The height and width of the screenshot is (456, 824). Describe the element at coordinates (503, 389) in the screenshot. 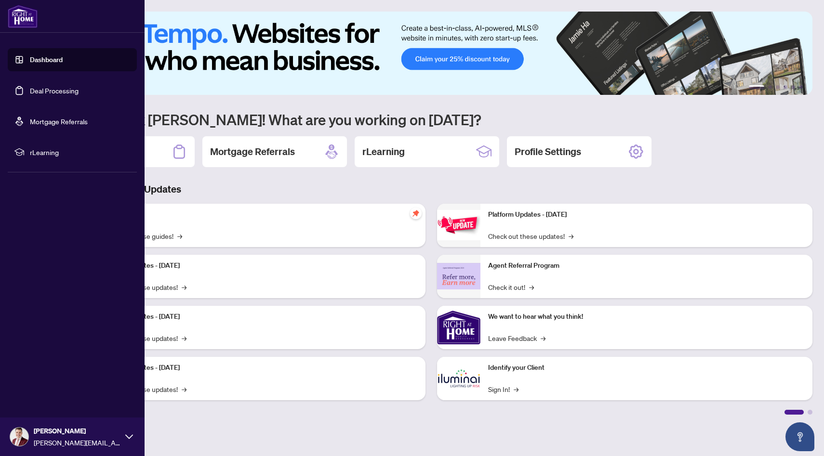

I see `a: Sign In!→` at that location.